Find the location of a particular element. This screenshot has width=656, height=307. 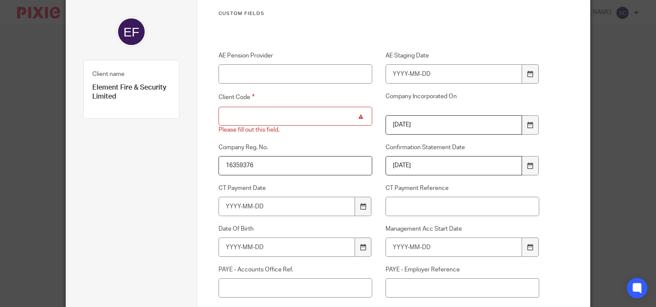

label: Client Code is located at coordinates (295, 97).